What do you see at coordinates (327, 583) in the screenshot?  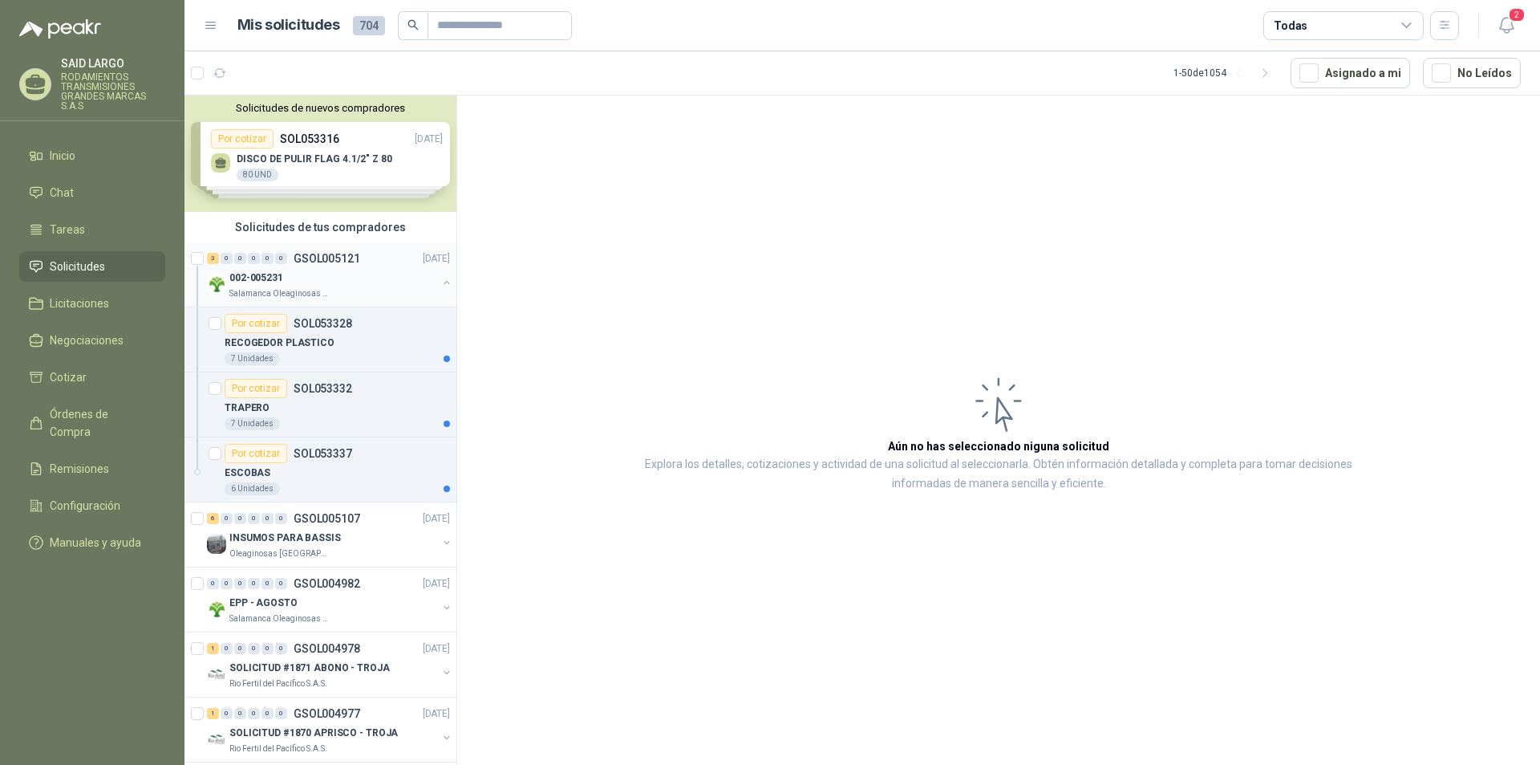 I see `p: GSOL004982` at bounding box center [327, 583].